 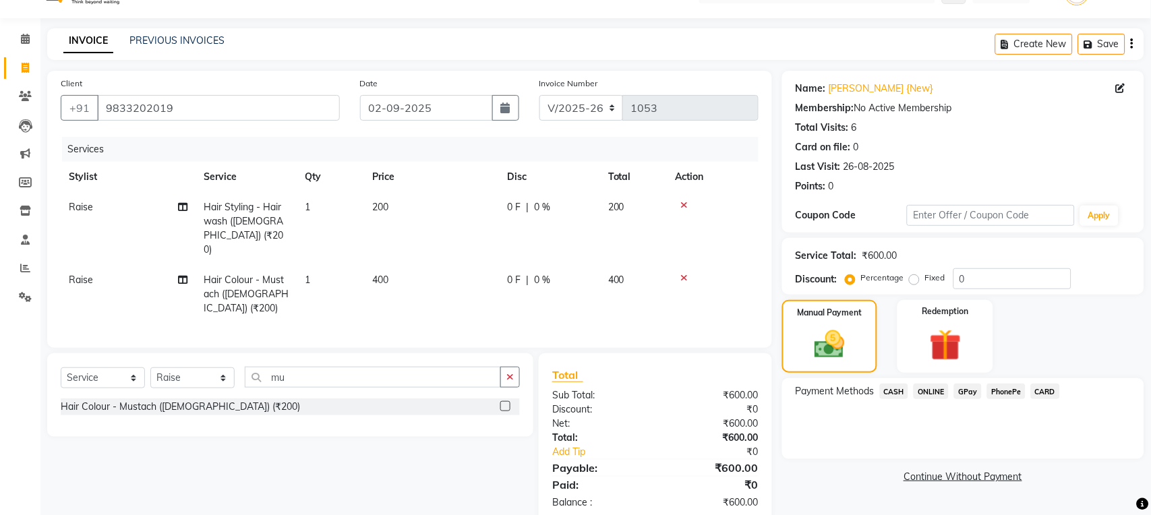 What do you see at coordinates (818, 167) in the screenshot?
I see `div: Last Visit:` at bounding box center [818, 167].